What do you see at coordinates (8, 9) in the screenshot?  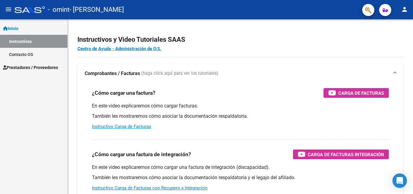 I see `mat-icon: menu` at bounding box center [8, 9].